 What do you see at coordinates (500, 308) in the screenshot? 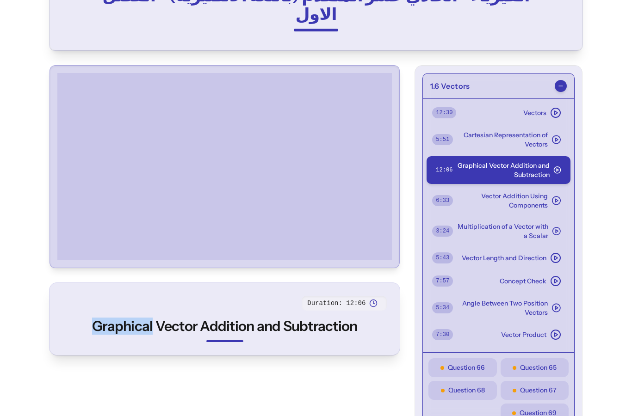
I see `span: Angle Between Two Position Vectors` at bounding box center [500, 308].